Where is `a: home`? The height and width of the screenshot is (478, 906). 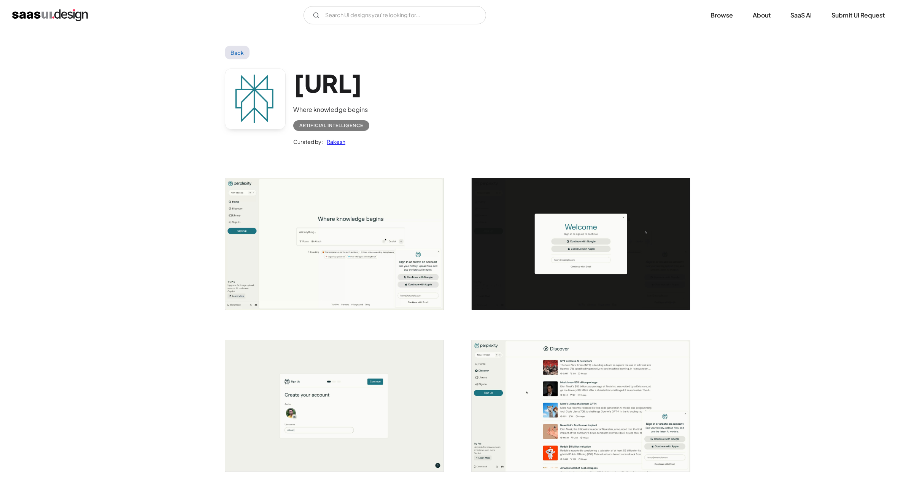 a: home is located at coordinates (50, 15).